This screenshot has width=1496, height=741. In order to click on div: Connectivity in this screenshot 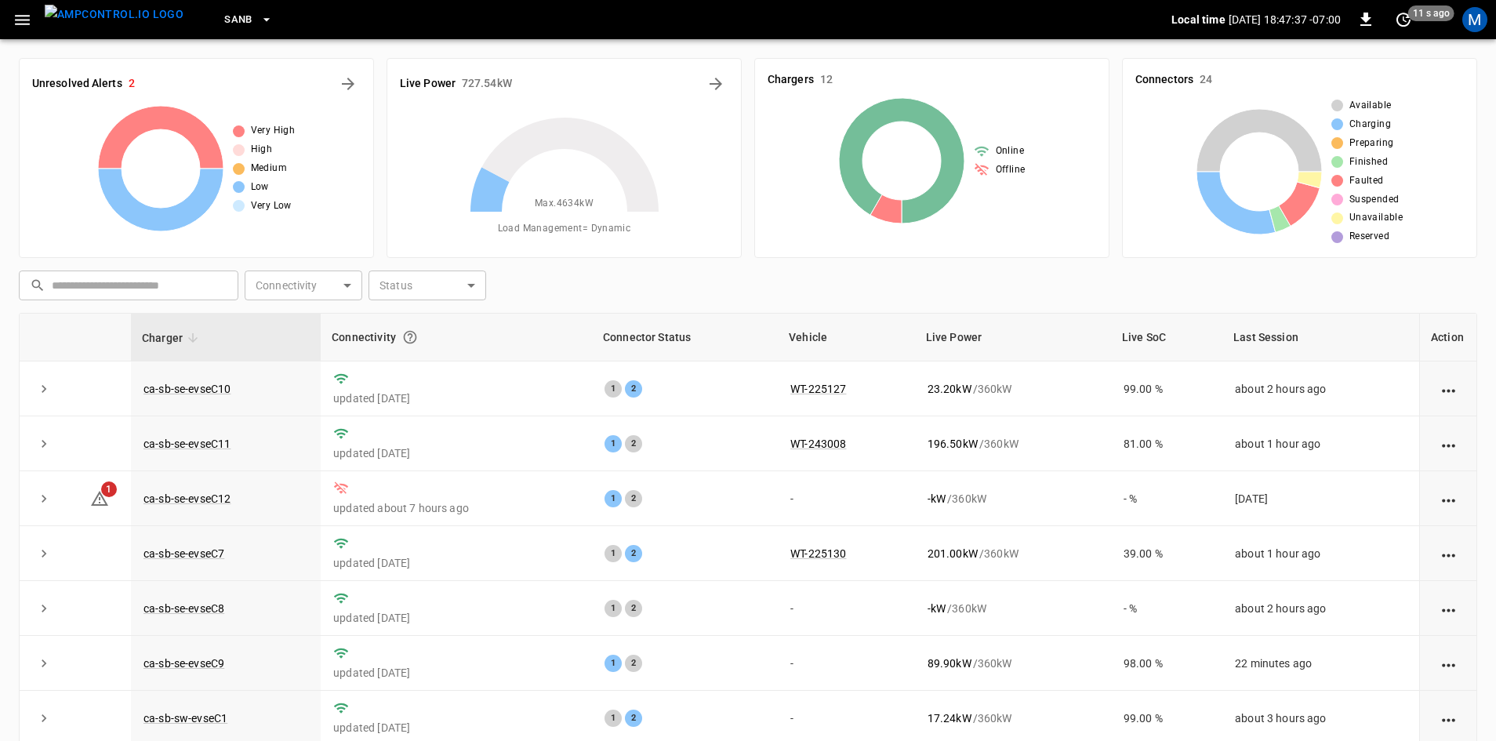, I will do `click(456, 337)`.